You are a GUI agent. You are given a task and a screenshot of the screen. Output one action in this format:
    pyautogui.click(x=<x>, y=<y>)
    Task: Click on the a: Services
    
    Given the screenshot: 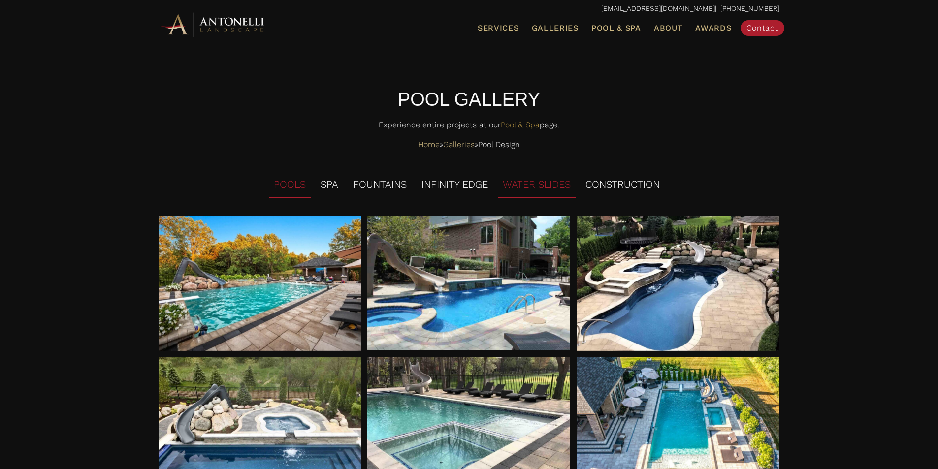 What is the action you would take?
    pyautogui.click(x=498, y=28)
    